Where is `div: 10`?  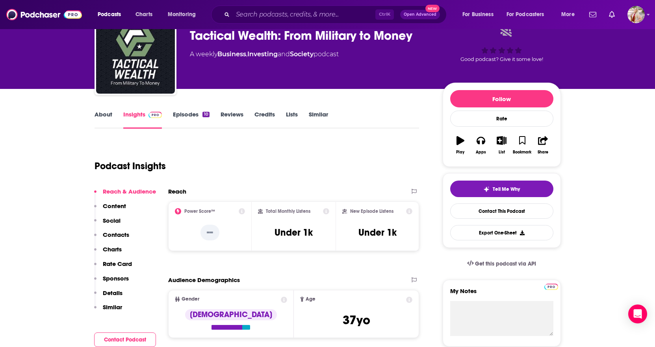 div: 10 is located at coordinates (205, 115).